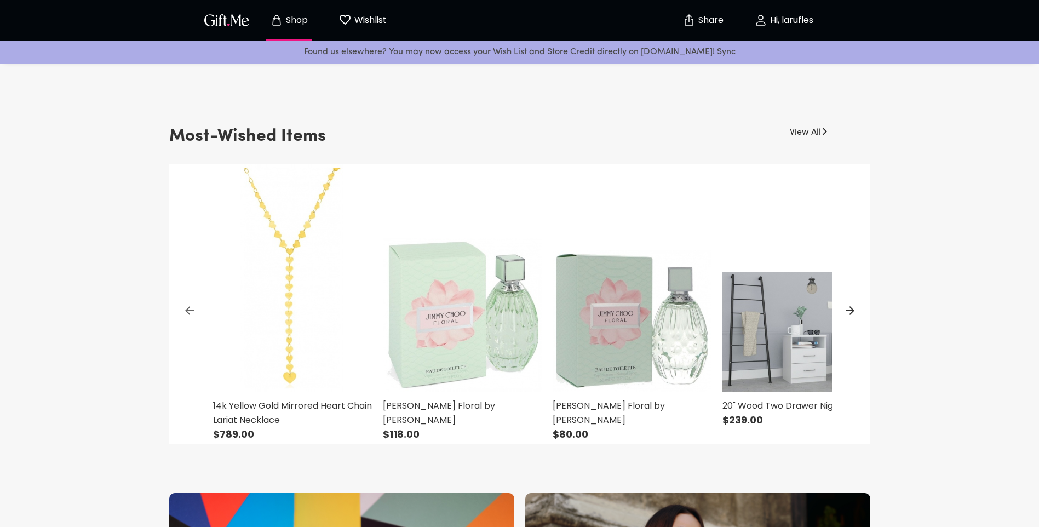 The height and width of the screenshot is (527, 1039). What do you see at coordinates (295, 20) in the screenshot?
I see `p: Shop` at bounding box center [295, 20].